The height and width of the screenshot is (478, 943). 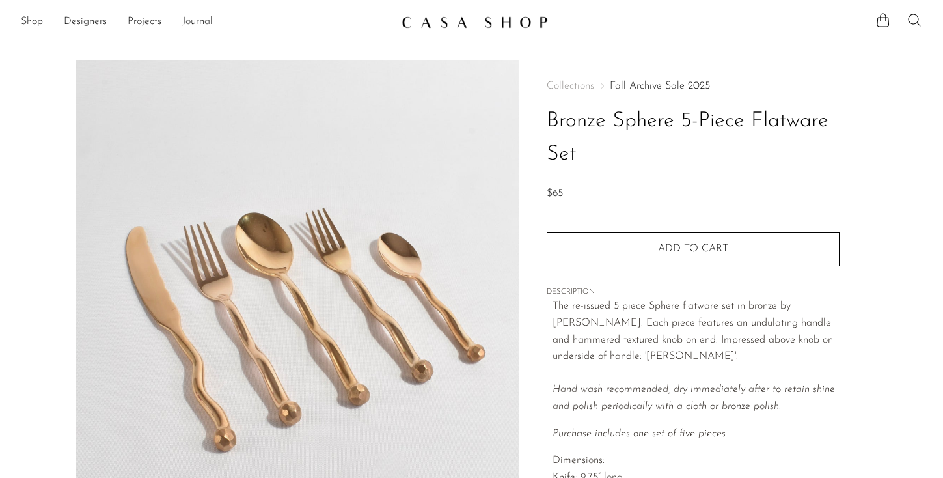 What do you see at coordinates (32, 22) in the screenshot?
I see `a: Shop` at bounding box center [32, 22].